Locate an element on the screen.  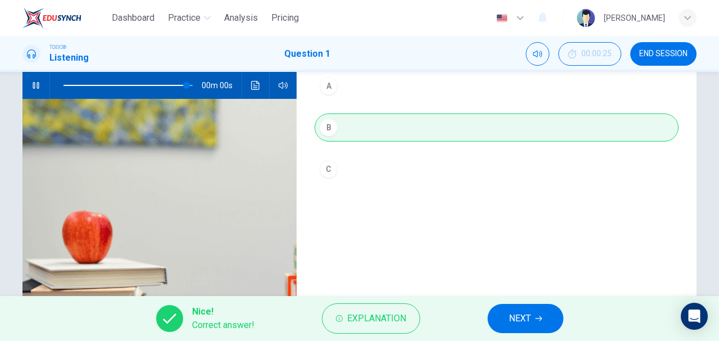
span: 00m 00s is located at coordinates (221, 85).